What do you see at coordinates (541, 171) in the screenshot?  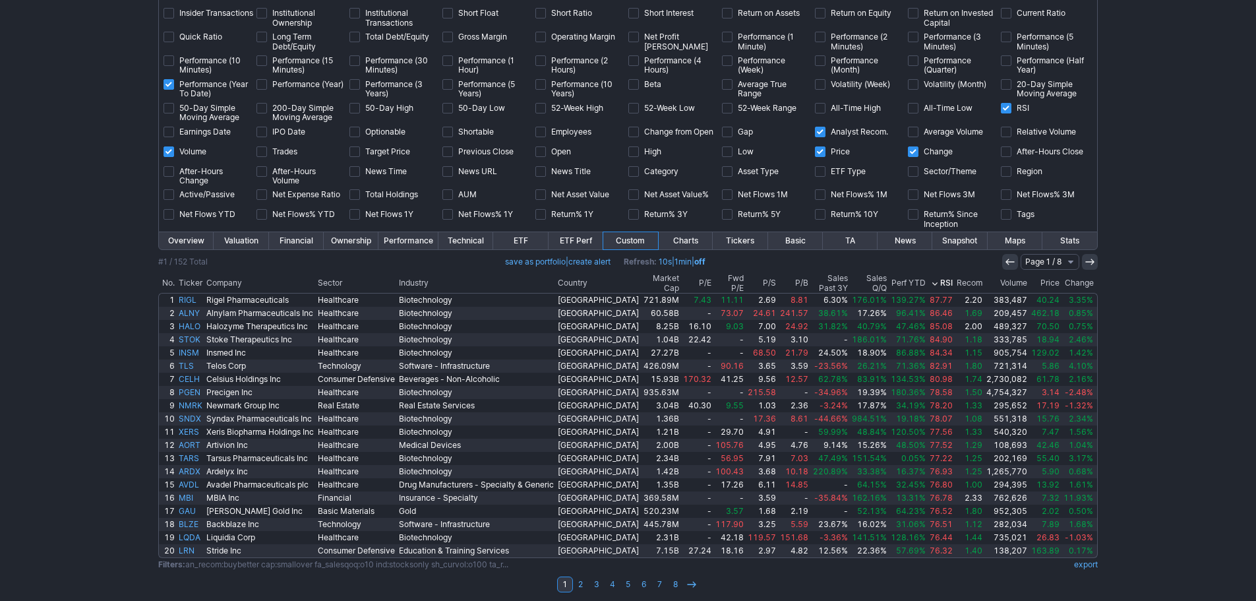 I see `input: News Title` at bounding box center [541, 171].